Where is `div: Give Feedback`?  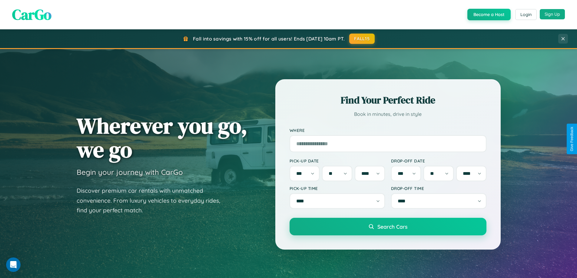
div: Give Feedback is located at coordinates (572, 139).